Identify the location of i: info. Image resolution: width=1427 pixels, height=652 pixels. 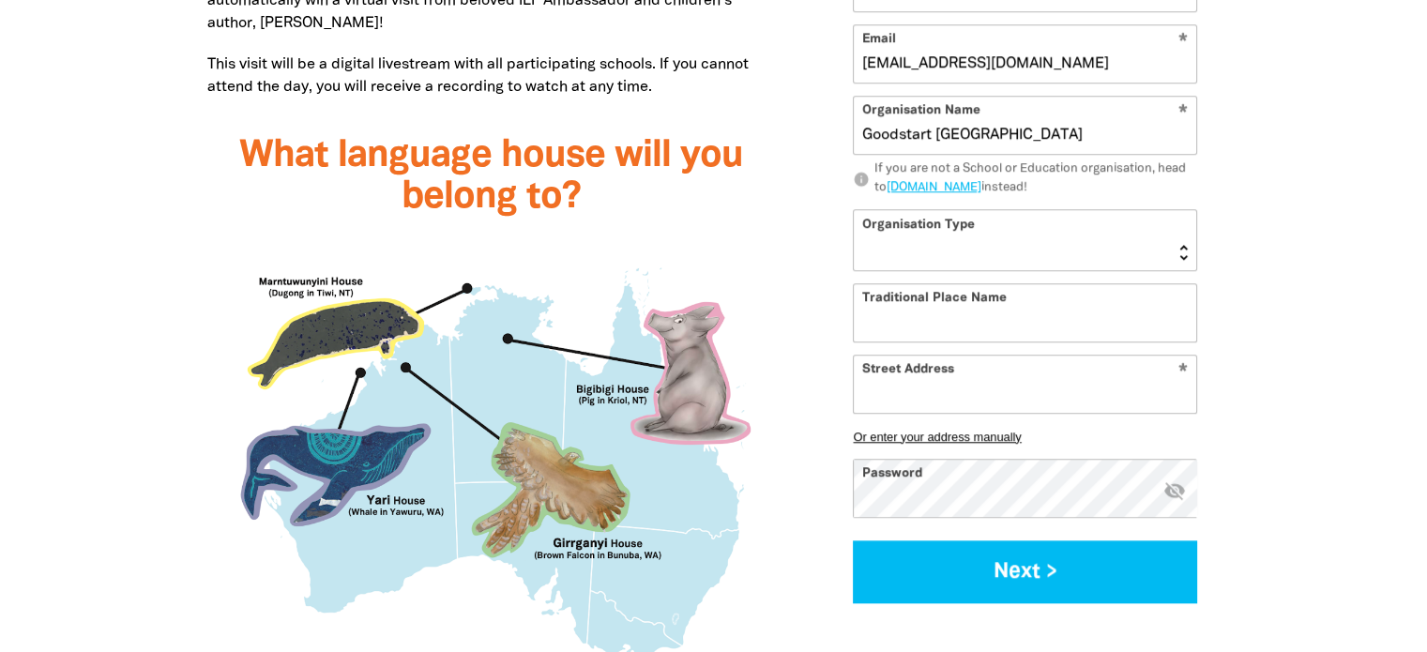
(861, 179).